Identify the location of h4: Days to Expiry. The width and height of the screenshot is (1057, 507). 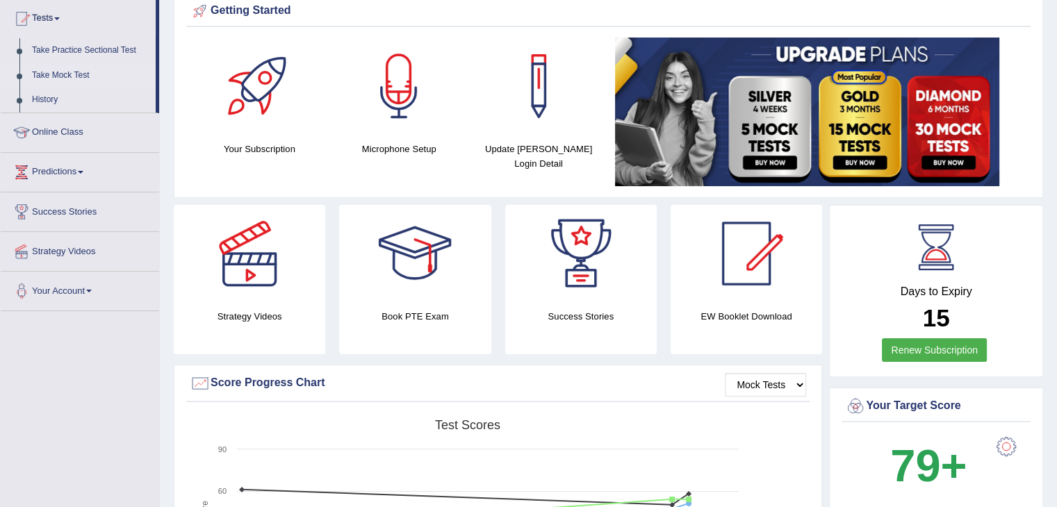
(936, 292).